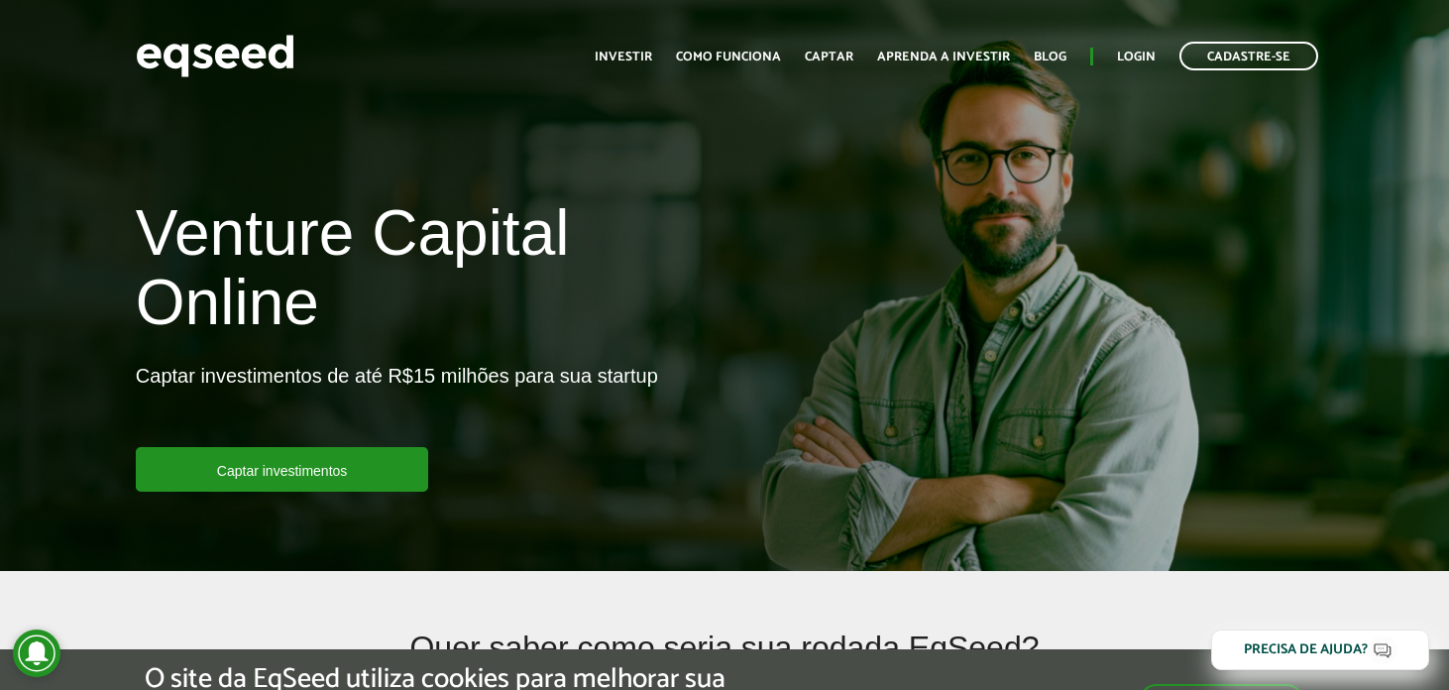  I want to click on img: EqSeed, so click(215, 56).